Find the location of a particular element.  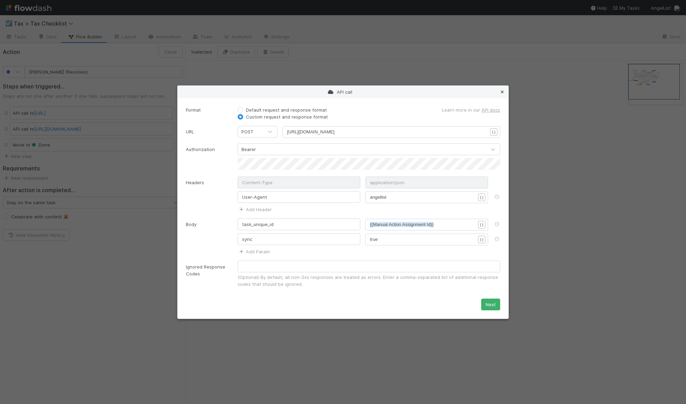

span: {{Manual Action Assignment Id}} is located at coordinates (402, 224).